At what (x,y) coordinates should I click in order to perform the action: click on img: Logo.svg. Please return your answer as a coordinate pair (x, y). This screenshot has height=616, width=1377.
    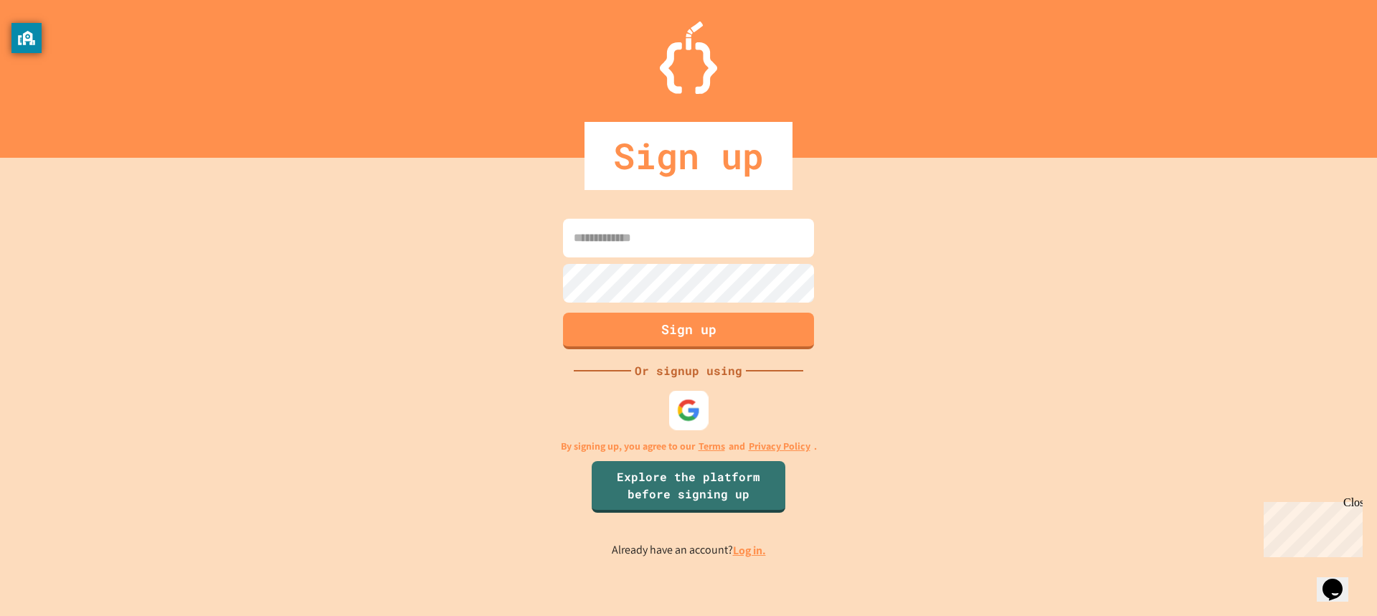
    Looking at the image, I should click on (689, 57).